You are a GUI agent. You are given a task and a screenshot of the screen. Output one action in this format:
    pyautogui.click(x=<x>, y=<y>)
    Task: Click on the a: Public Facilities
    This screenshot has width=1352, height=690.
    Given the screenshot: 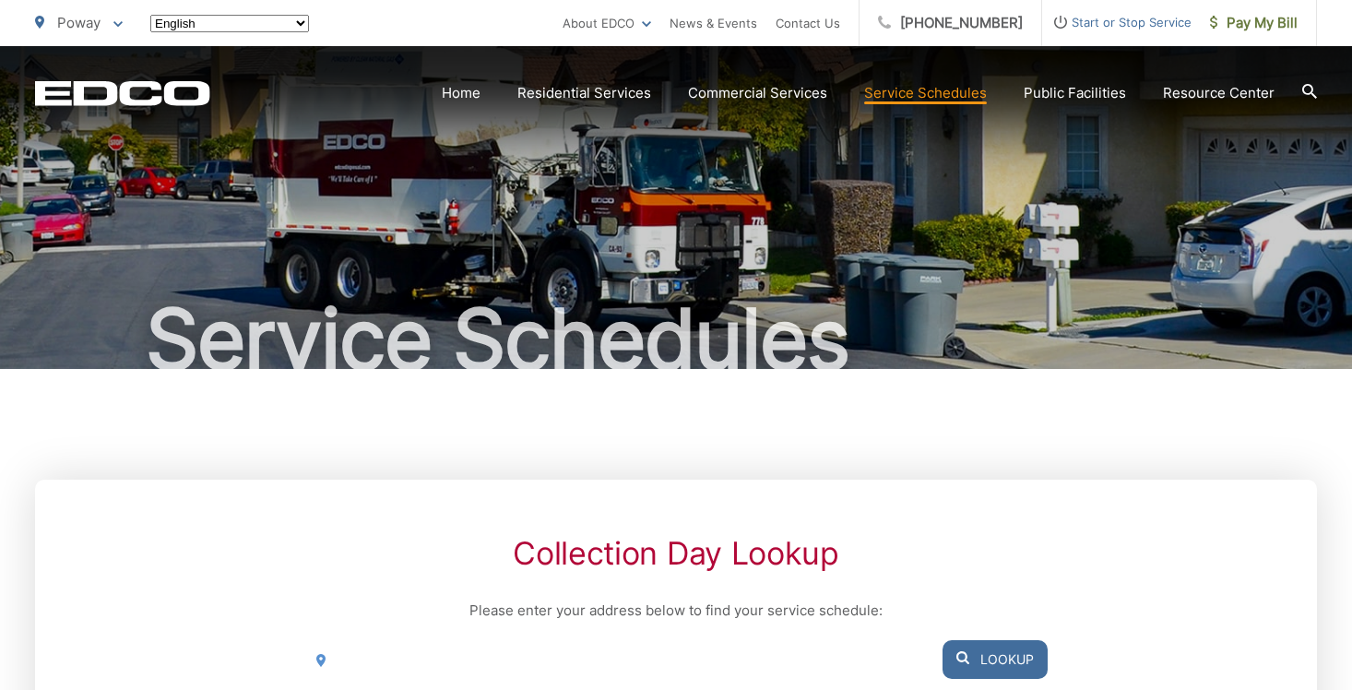 What is the action you would take?
    pyautogui.click(x=1075, y=93)
    